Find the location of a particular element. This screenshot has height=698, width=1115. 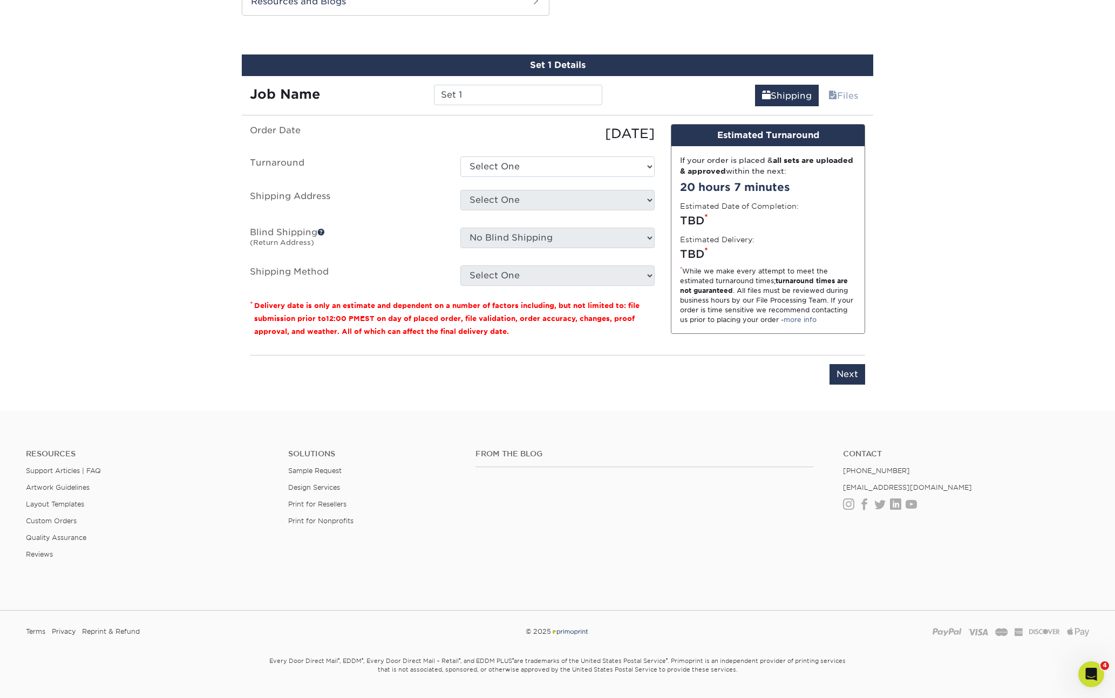

label: Shipping Address is located at coordinates (347, 202).